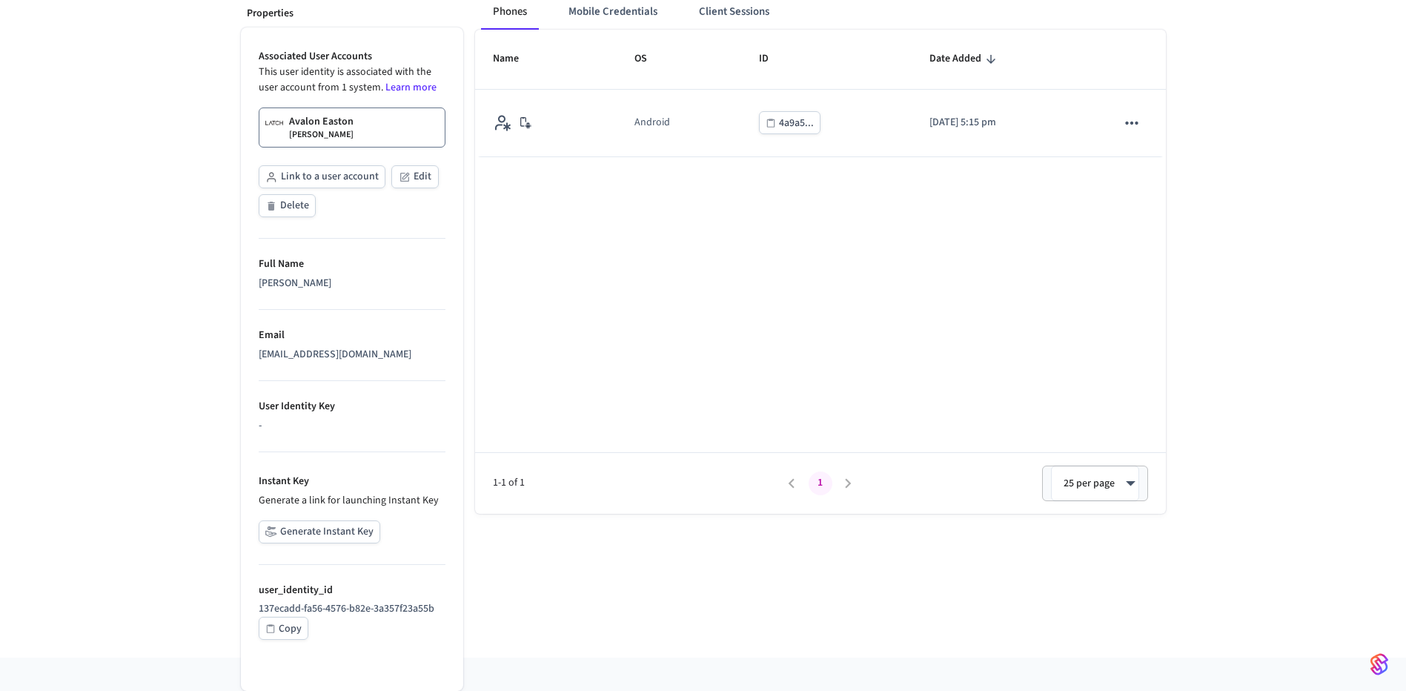 This screenshot has height=691, width=1406. Describe the element at coordinates (790, 122) in the screenshot. I see `button: 4a9a5...` at that location.